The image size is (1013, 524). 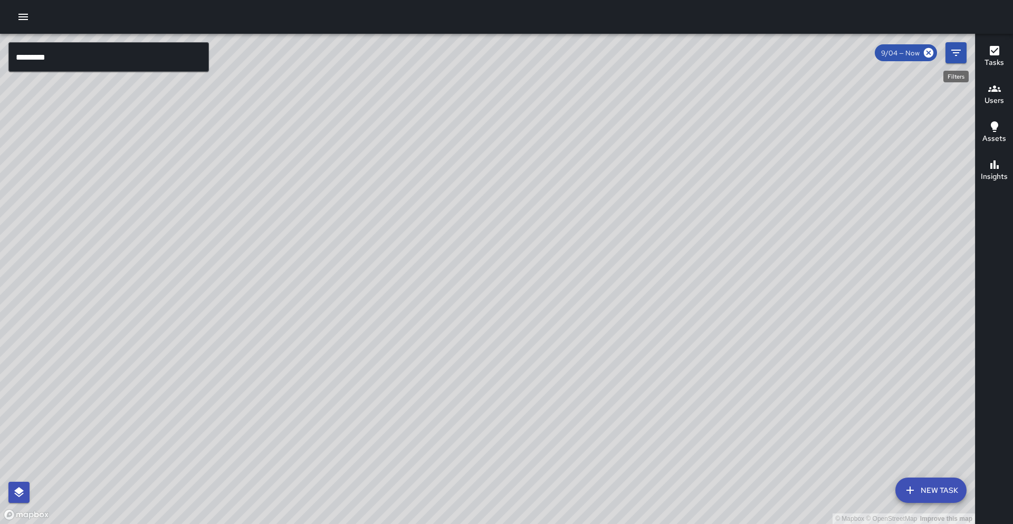 What do you see at coordinates (994, 95) in the screenshot?
I see `button: Users` at bounding box center [994, 95].